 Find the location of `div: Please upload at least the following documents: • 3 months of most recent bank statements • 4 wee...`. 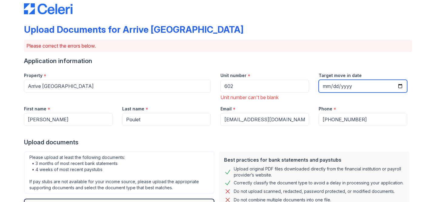

div: Please upload at least the following documents: • 3 months of most recent bank statements • 4 wee... is located at coordinates (119, 172).